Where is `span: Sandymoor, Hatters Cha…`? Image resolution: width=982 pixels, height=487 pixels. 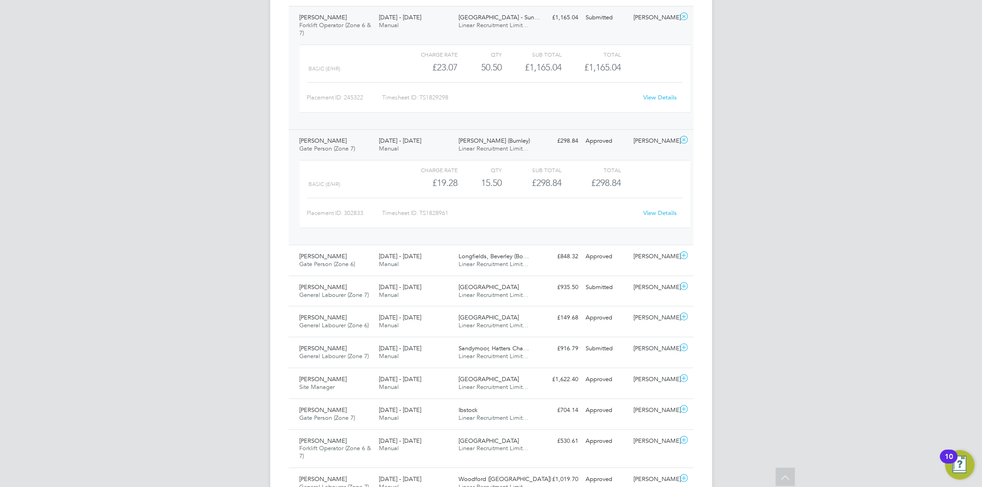
span: Sandymoor, Hatters Cha… is located at coordinates (493, 348).